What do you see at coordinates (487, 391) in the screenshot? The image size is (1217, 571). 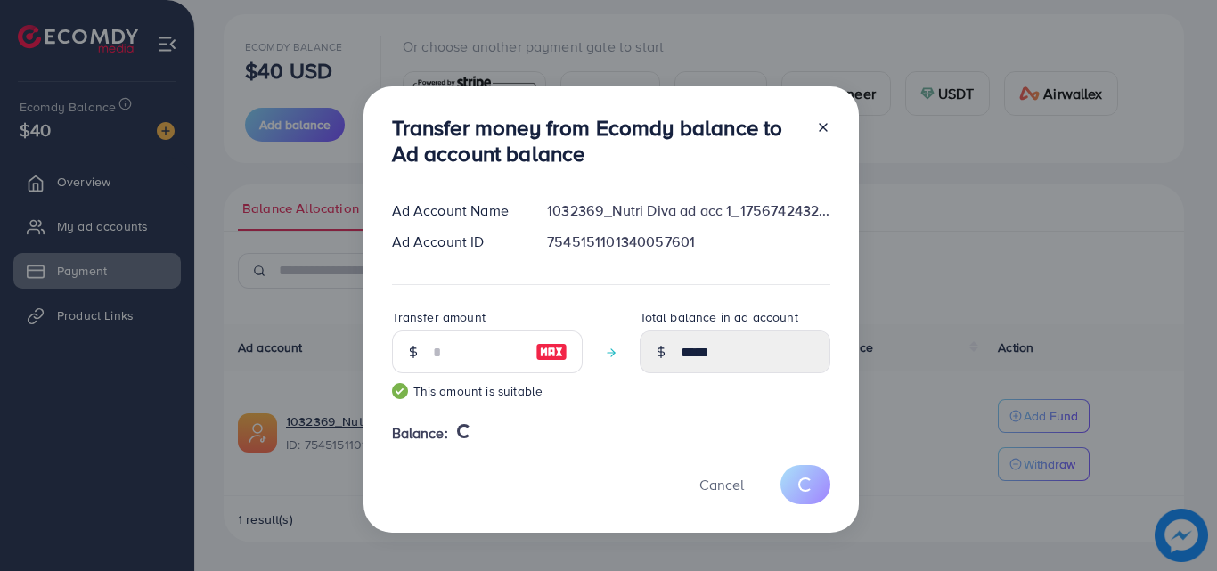 I see `small: This amount is suitable` at bounding box center [487, 391].